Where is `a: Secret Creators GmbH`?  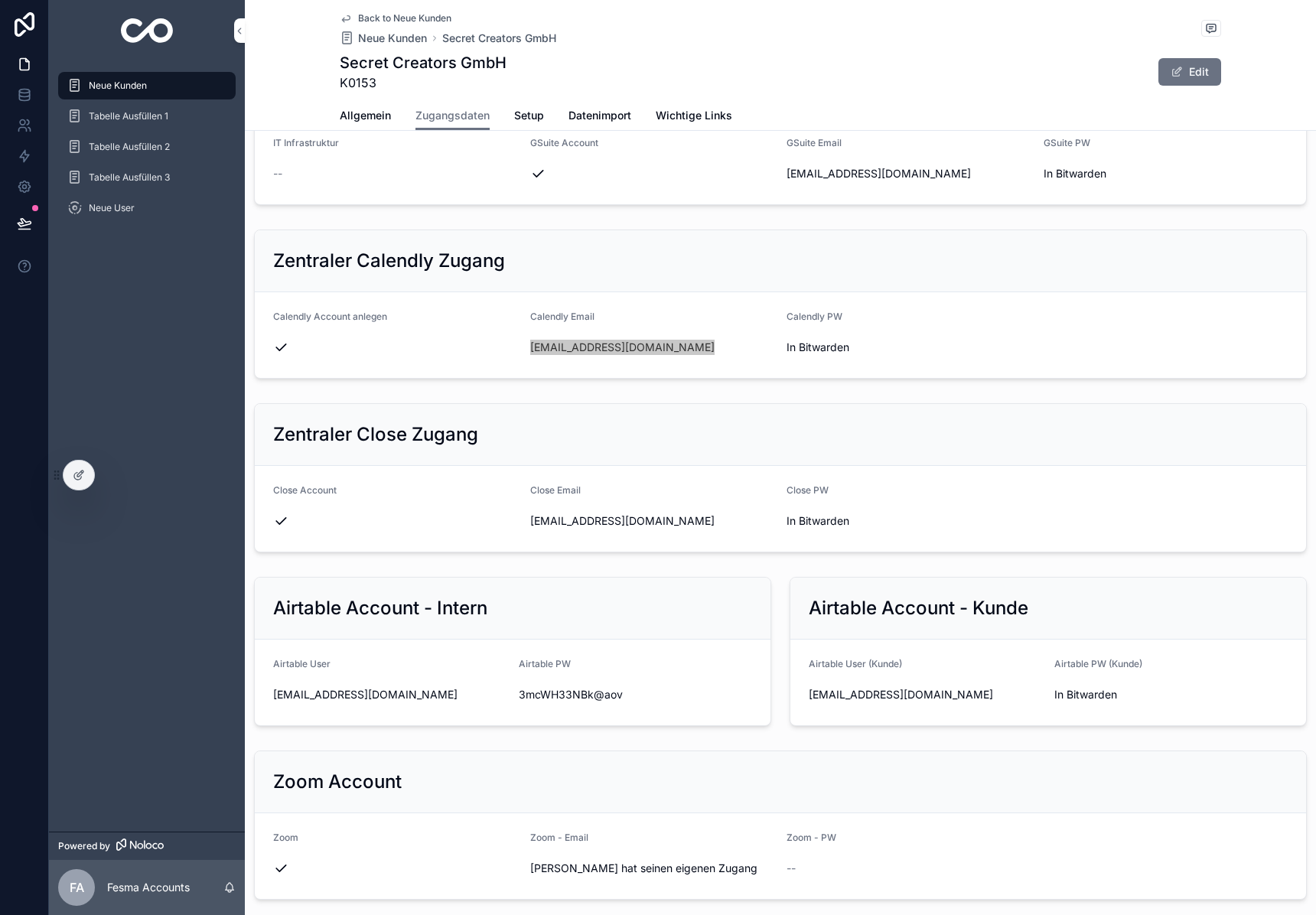
a: Secret Creators GmbH is located at coordinates (499, 38).